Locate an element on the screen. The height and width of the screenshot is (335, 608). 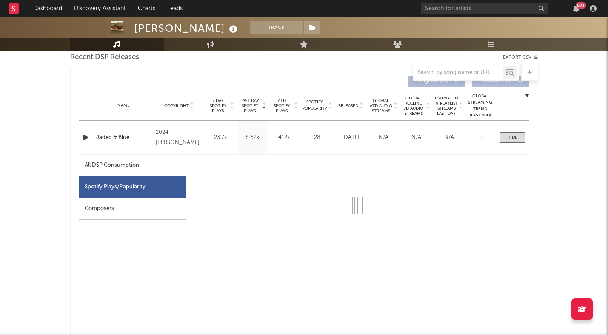
span: ATD Spotify Plays is located at coordinates (282, 106).